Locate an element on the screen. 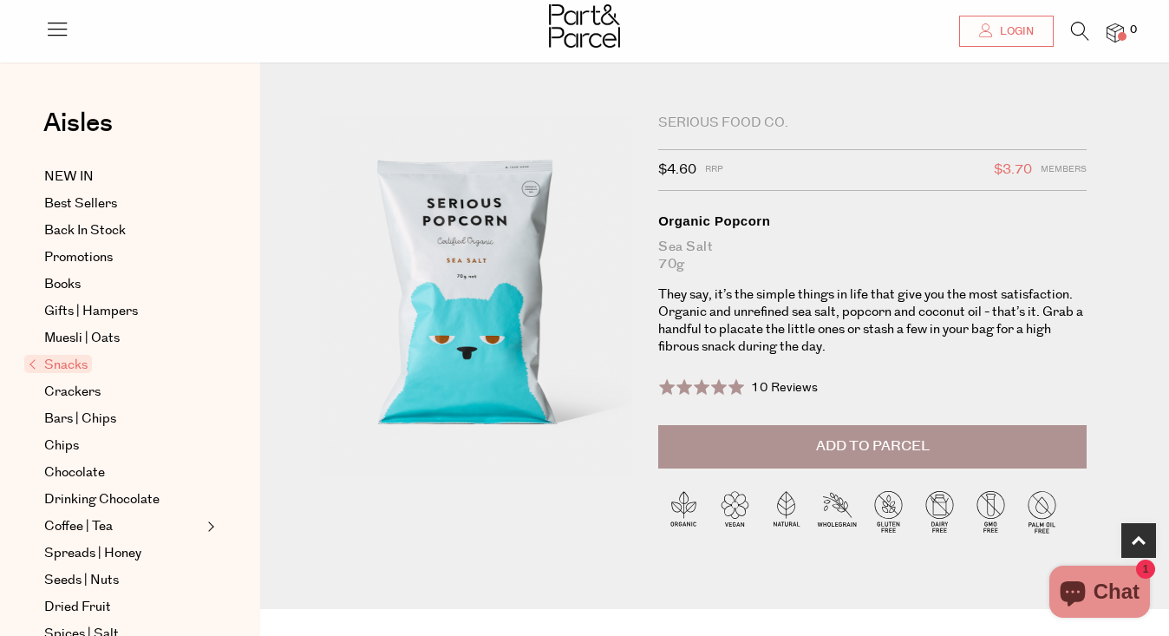 This screenshot has width=1169, height=636. span: Members is located at coordinates (1063, 170).